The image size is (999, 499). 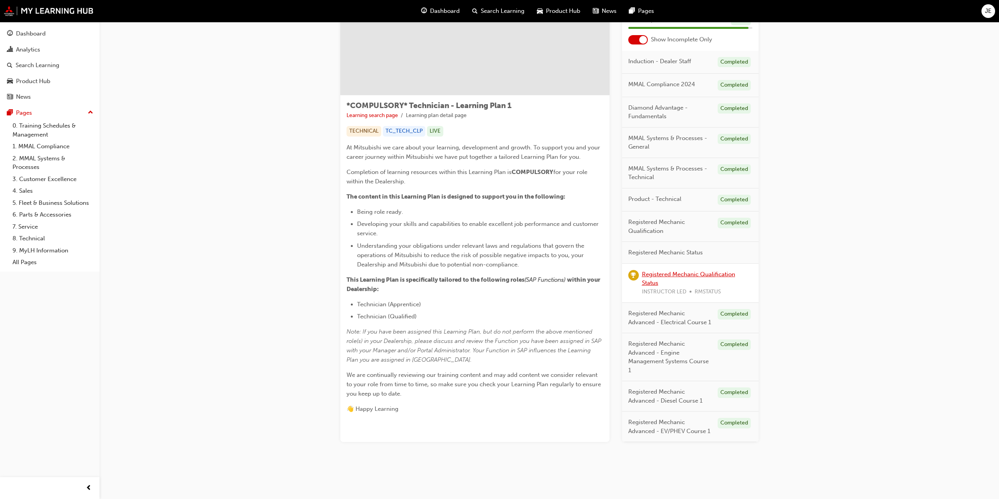 What do you see at coordinates (435, 131) in the screenshot?
I see `div: LIVE` at bounding box center [435, 131].